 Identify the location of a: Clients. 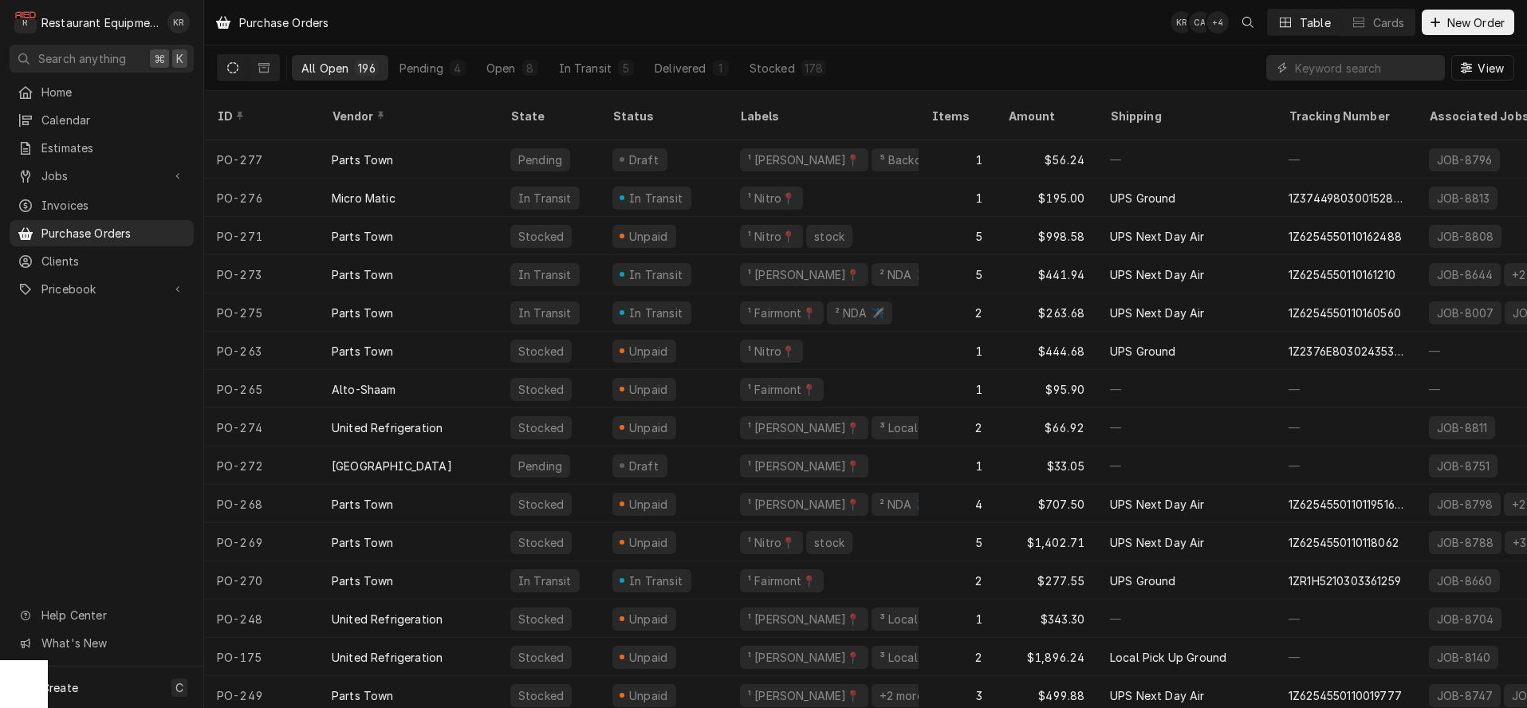
(101, 261).